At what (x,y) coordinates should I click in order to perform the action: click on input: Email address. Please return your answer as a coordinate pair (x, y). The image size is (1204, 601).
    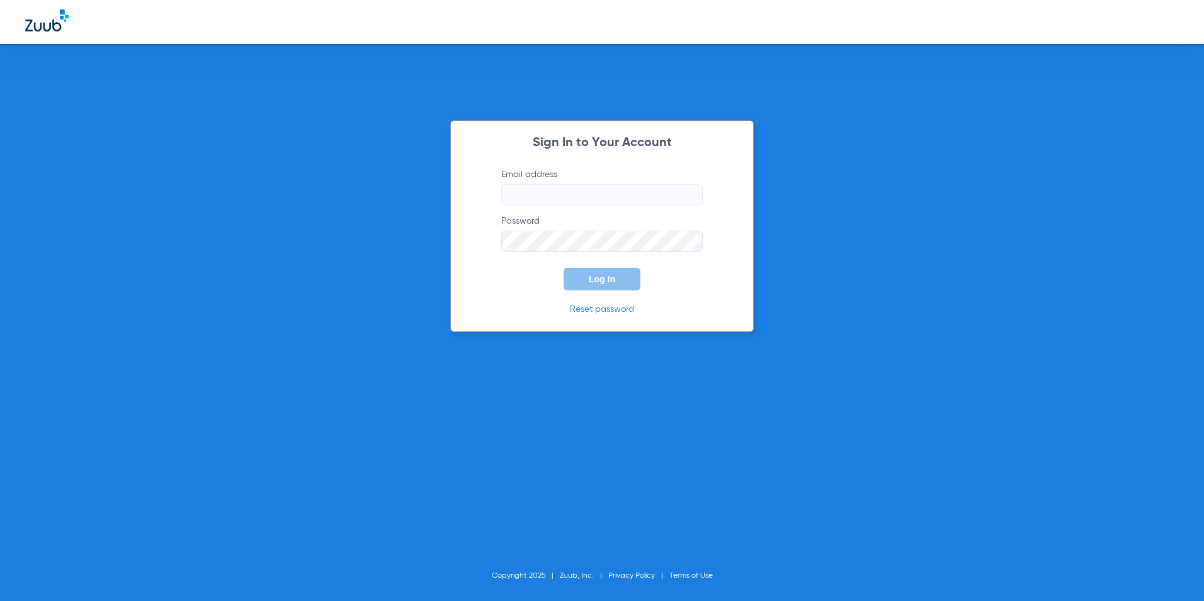
    Looking at the image, I should click on (602, 195).